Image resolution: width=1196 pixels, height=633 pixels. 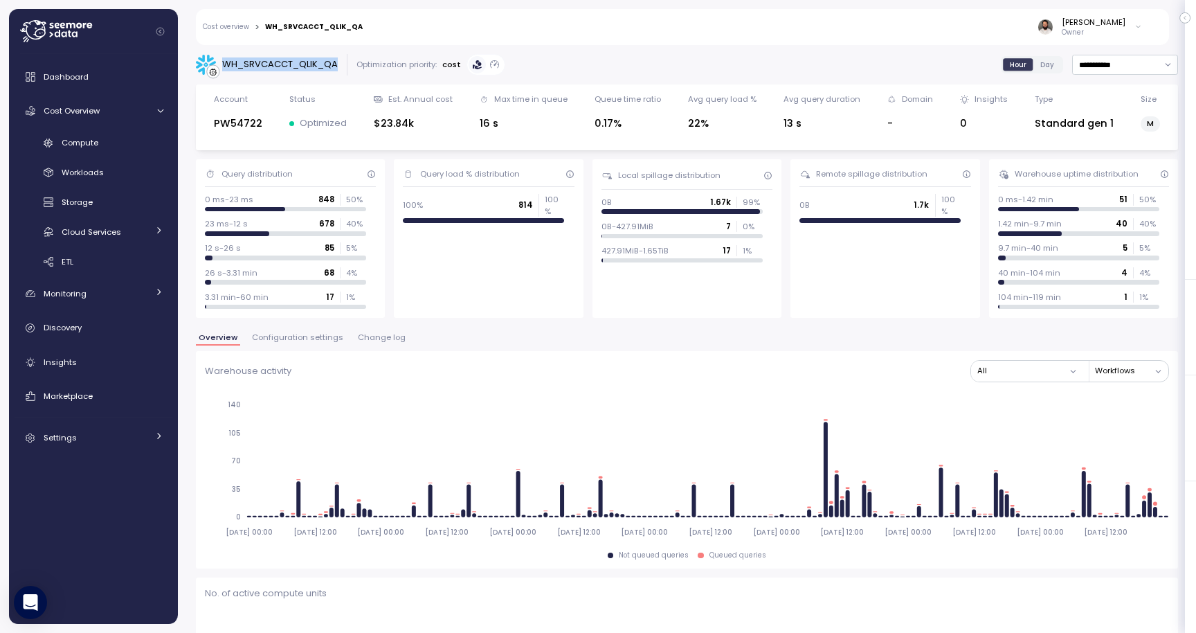 I want to click on div: Remote spillage distribution, so click(x=872, y=174).